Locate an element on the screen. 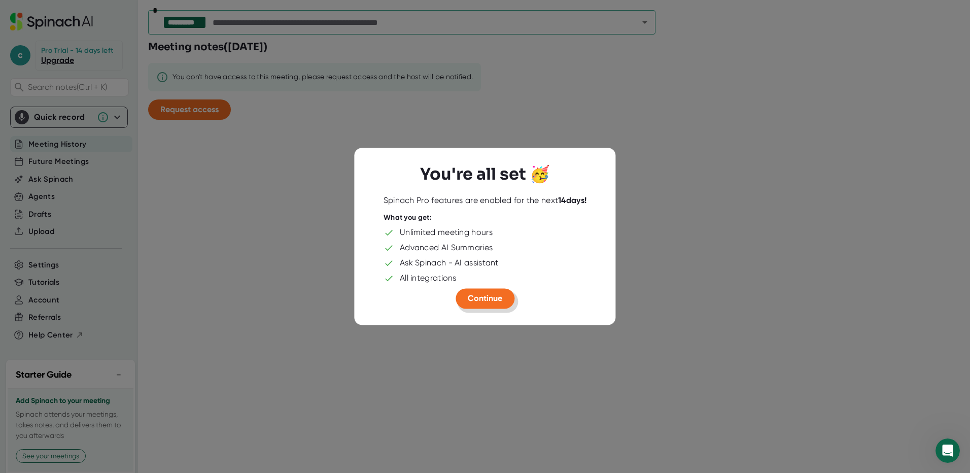 Image resolution: width=970 pixels, height=473 pixels. h3: You're all set 🥳 is located at coordinates (485, 174).